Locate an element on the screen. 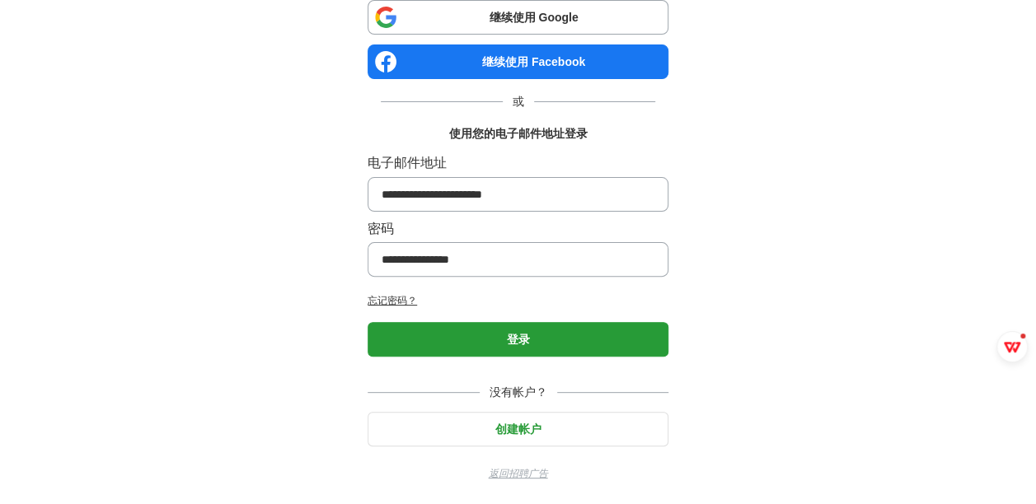  label: 电子邮件地址 is located at coordinates (517, 163).